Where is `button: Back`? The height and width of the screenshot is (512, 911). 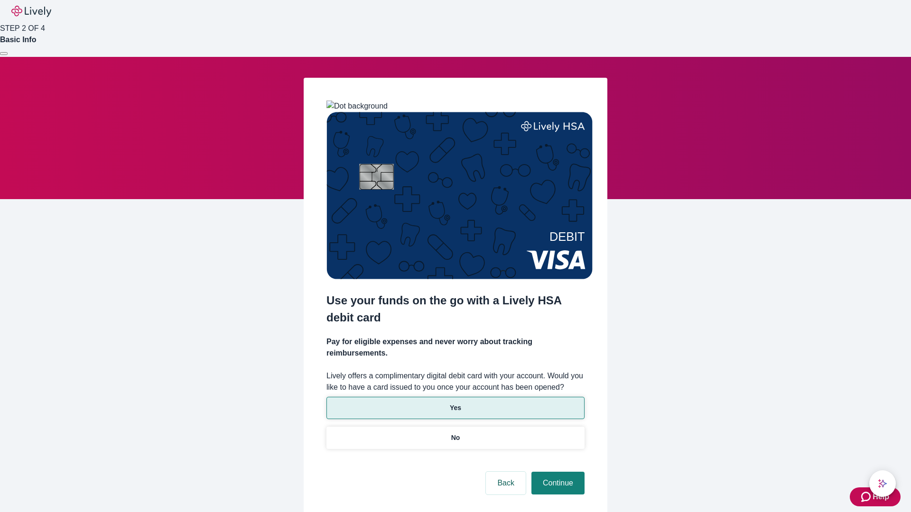 button: Back is located at coordinates (506, 483).